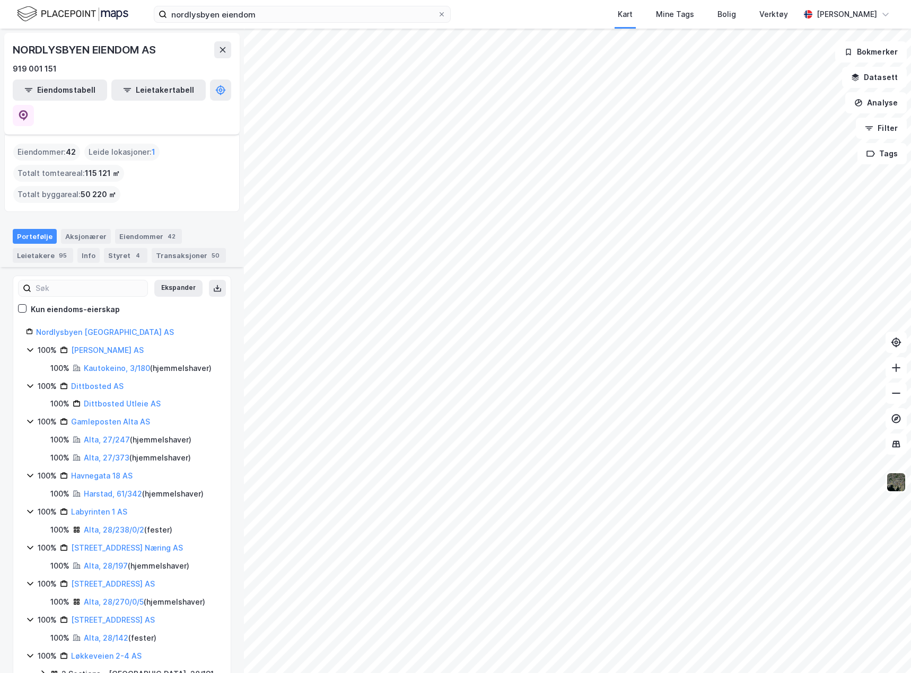  What do you see at coordinates (102, 173) in the screenshot?
I see `span: 115 121 ㎡` at bounding box center [102, 173].